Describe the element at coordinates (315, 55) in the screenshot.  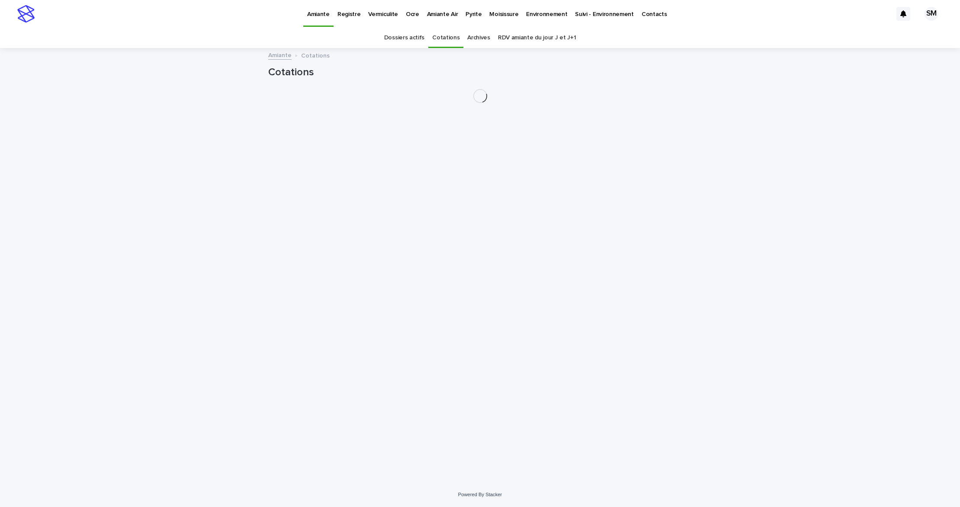
I see `p: Cotations` at that location.